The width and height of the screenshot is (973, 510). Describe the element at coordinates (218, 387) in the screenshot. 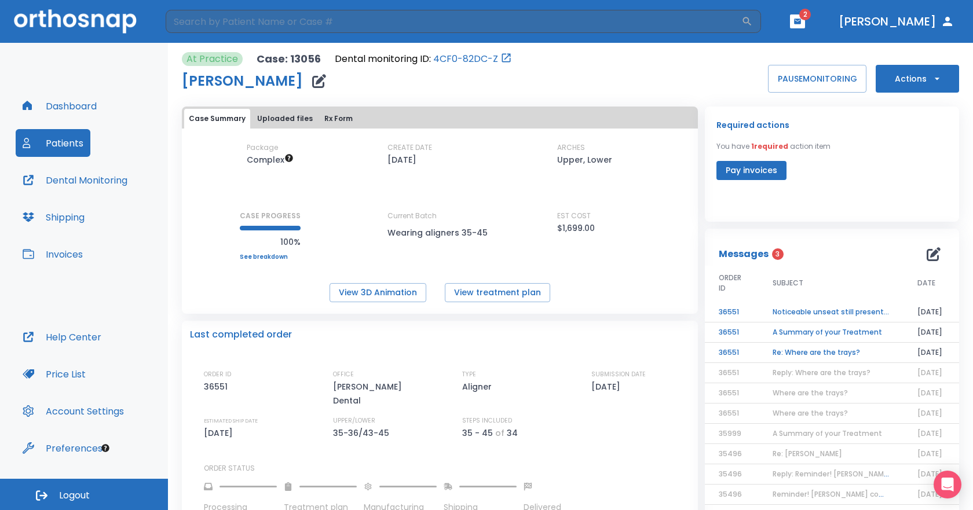

I see `p: 36551` at that location.